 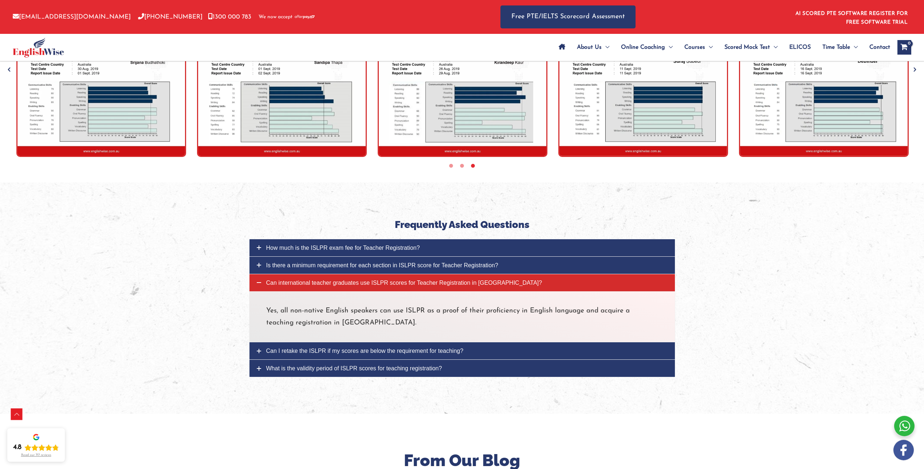 What do you see at coordinates (800, 47) in the screenshot?
I see `span: ELICOS` at bounding box center [800, 47].